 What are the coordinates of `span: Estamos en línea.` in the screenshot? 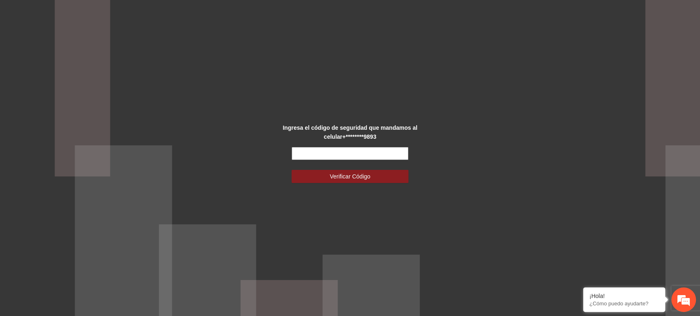 It's located at (80, 151).